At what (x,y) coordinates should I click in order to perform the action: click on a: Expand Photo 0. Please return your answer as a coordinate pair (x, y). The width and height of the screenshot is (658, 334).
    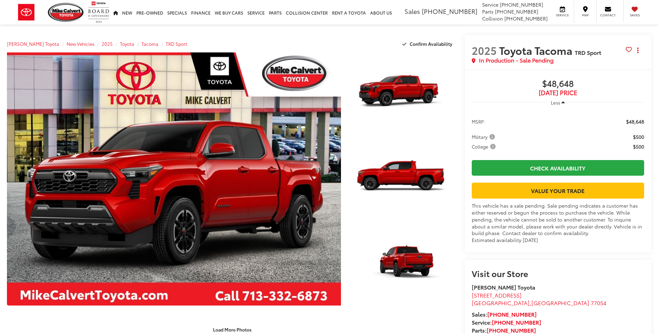
    Looking at the image, I should click on (174, 179).